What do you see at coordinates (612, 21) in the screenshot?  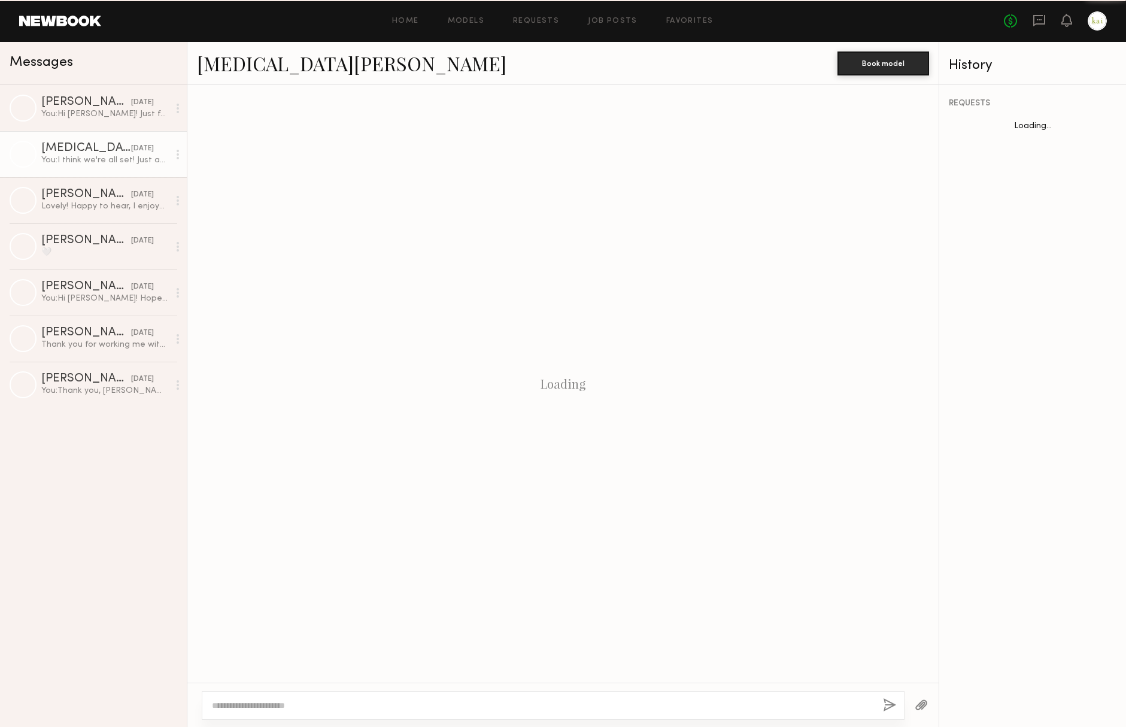 I see `a: Job Posts` at bounding box center [612, 21].